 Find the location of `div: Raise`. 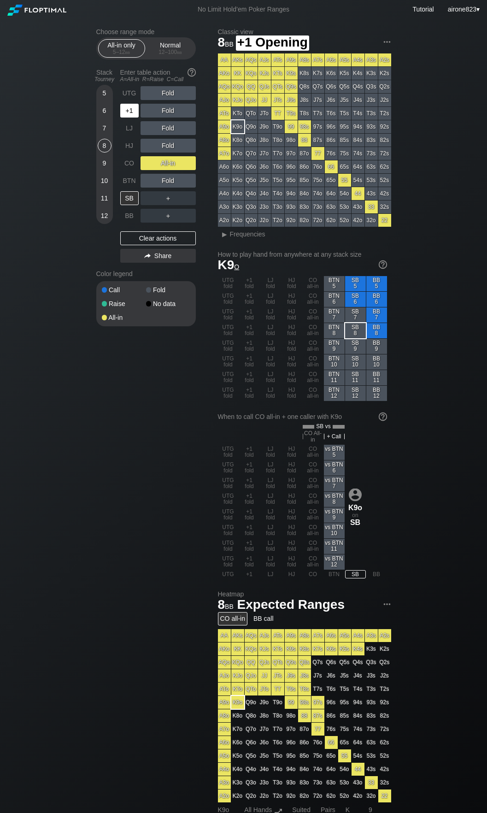

div: Raise is located at coordinates (124, 304).